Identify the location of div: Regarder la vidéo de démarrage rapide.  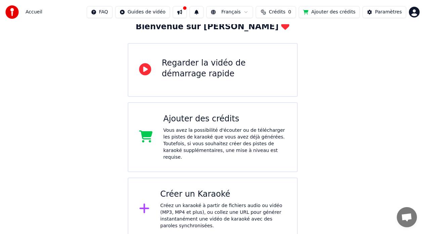
(224, 69).